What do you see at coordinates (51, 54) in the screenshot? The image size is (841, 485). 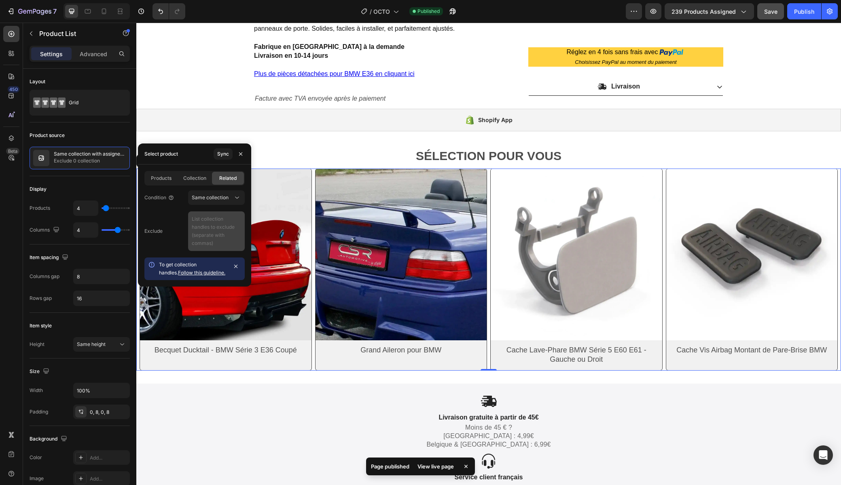 I see `p: Settings` at bounding box center [51, 54].